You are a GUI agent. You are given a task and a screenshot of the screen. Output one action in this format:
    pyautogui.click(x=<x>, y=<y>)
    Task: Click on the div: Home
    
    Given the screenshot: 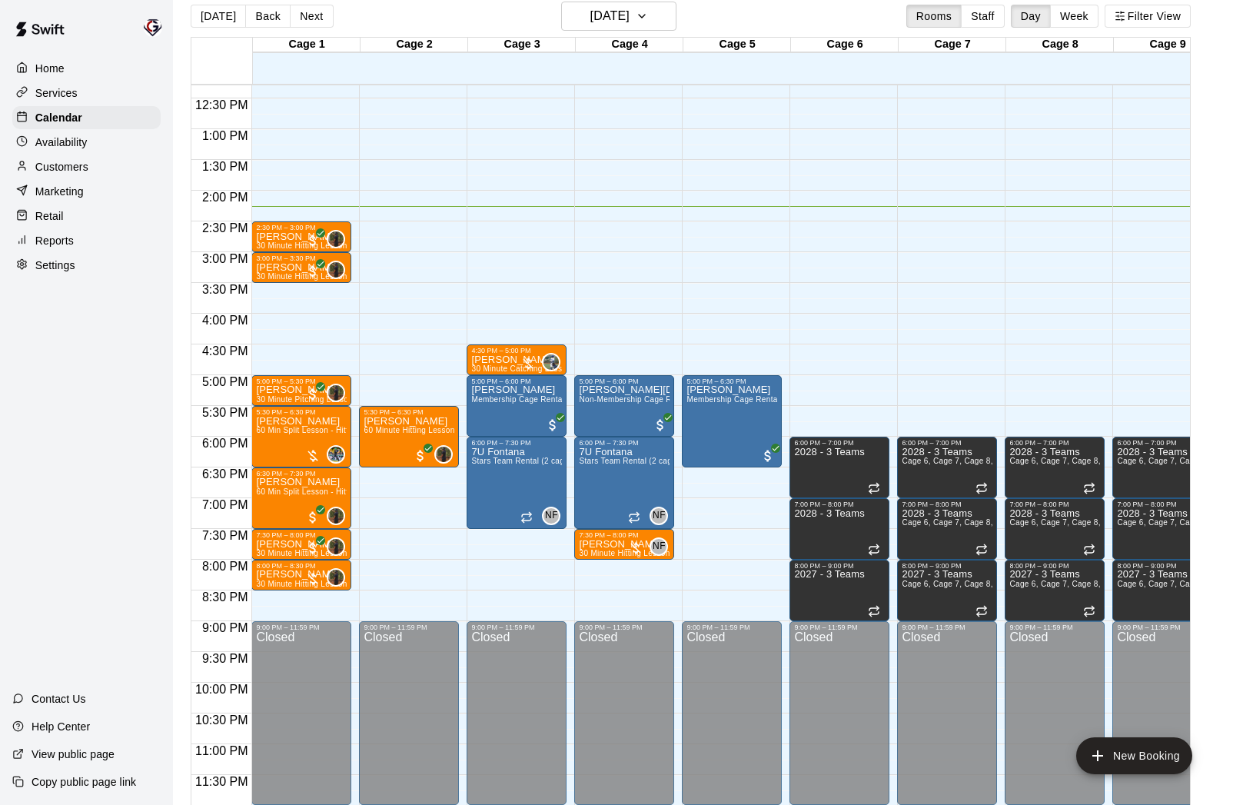 What is the action you would take?
    pyautogui.click(x=86, y=68)
    